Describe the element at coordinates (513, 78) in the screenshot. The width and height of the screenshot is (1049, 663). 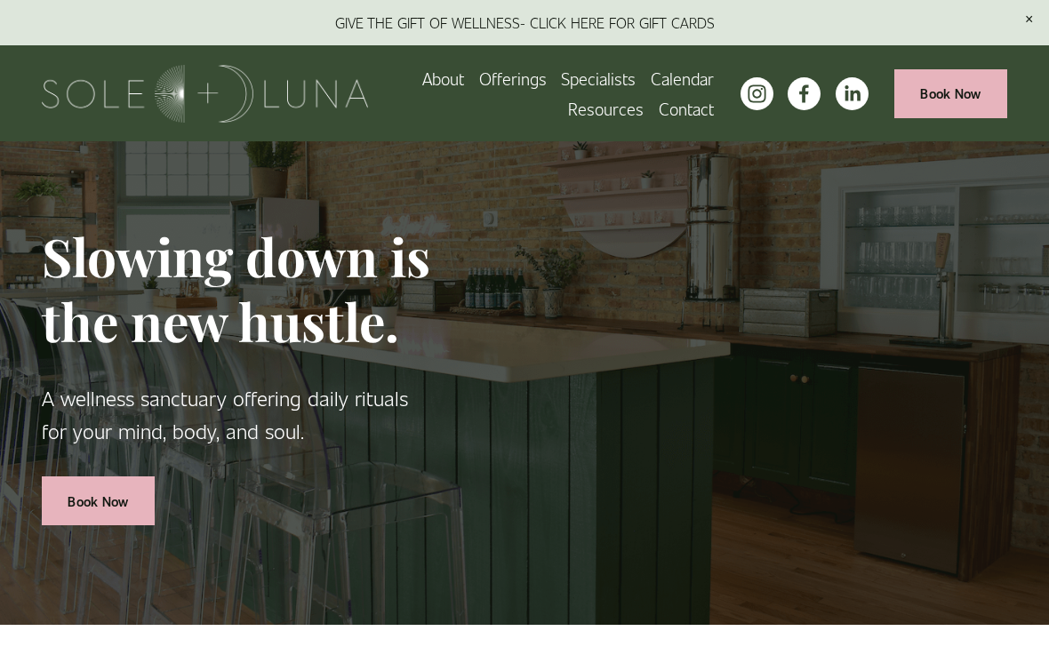
I see `span: Offerings` at that location.